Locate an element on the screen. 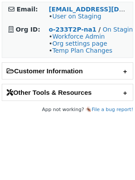  a: o-233T2P-na1 is located at coordinates (72, 29).